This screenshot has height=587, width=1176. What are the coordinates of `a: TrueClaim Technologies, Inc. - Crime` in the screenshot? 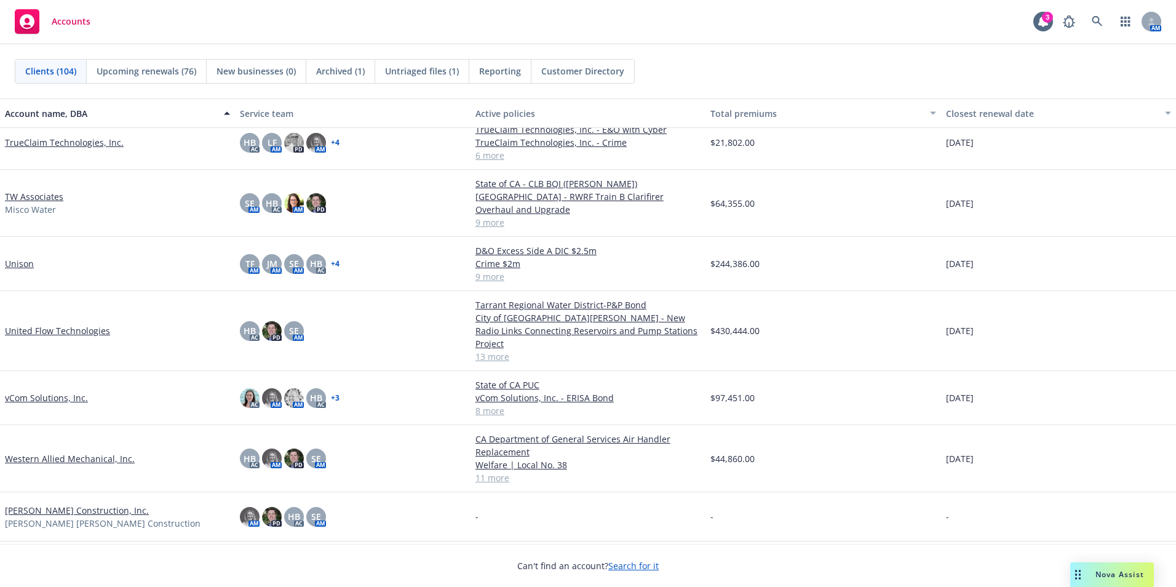 It's located at (588, 142).